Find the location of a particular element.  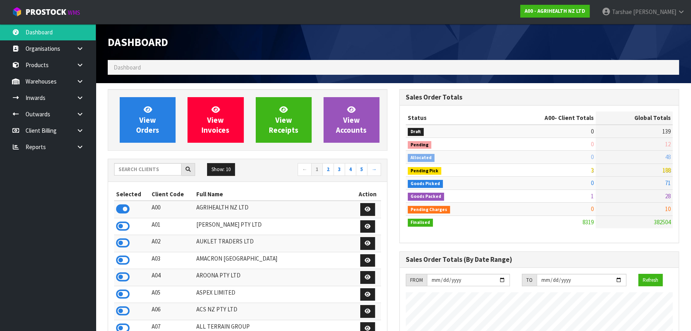

a: ViewReceipts is located at coordinates (284, 120).